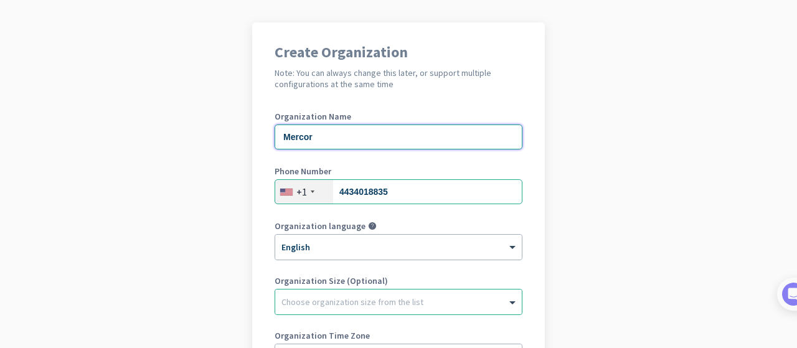 This screenshot has width=797, height=348. I want to click on label: Organization Time Zone, so click(399, 336).